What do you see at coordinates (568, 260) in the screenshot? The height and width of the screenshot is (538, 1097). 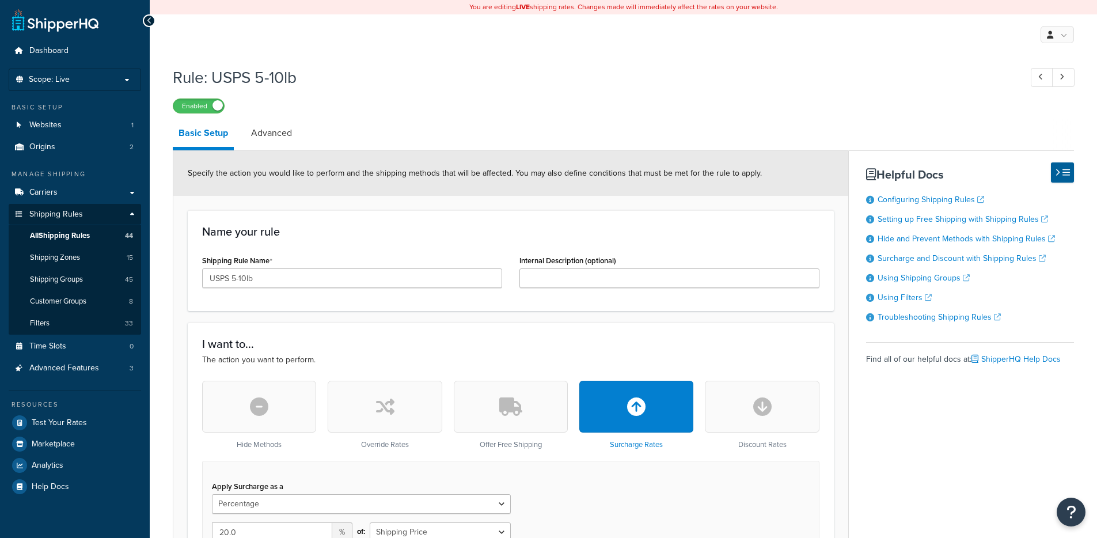 I see `label: Internal Description (optional)` at bounding box center [568, 260].